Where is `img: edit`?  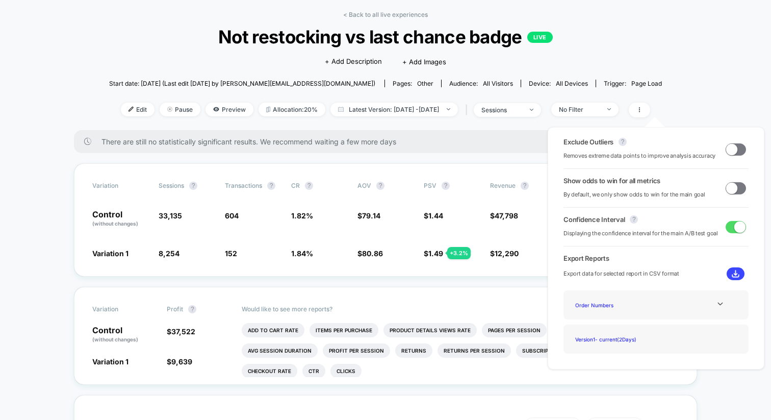
img: edit is located at coordinates (131, 109).